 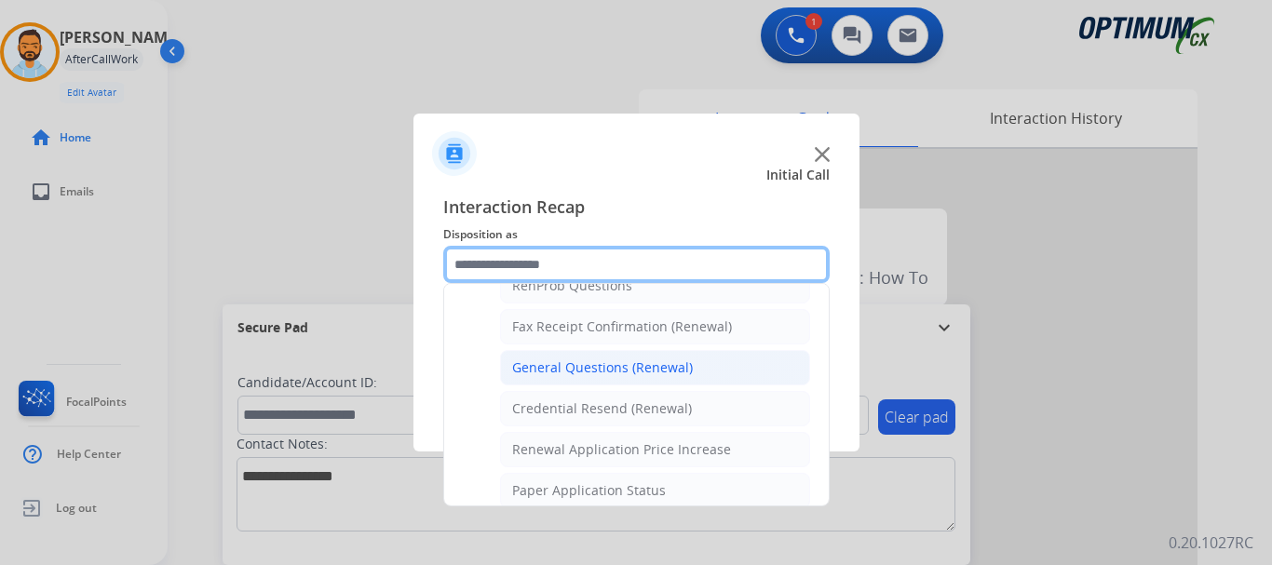 I want to click on span: Disposition as, so click(x=636, y=235).